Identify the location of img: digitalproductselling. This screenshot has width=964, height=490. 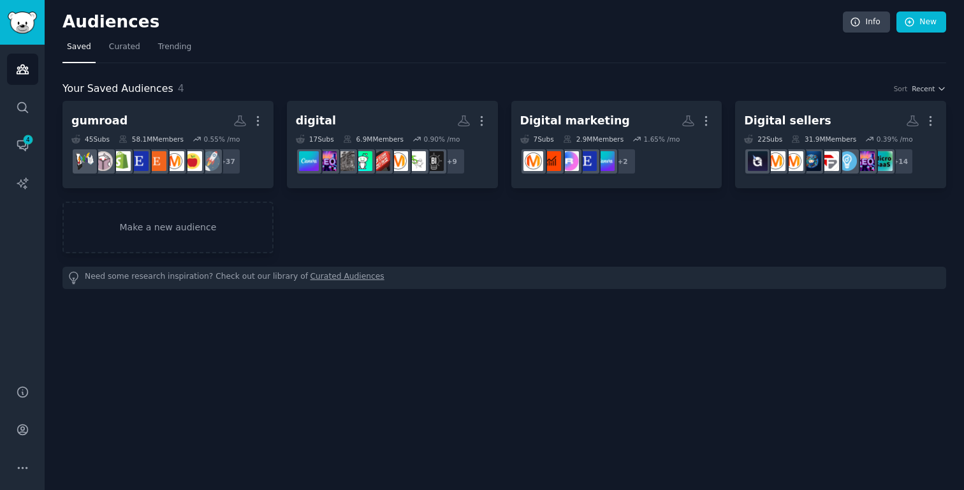
(551, 161).